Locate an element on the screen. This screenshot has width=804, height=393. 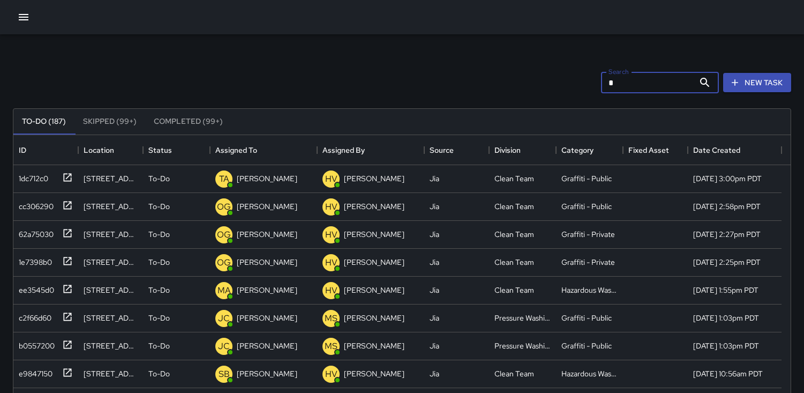
label: Search is located at coordinates (619, 71).